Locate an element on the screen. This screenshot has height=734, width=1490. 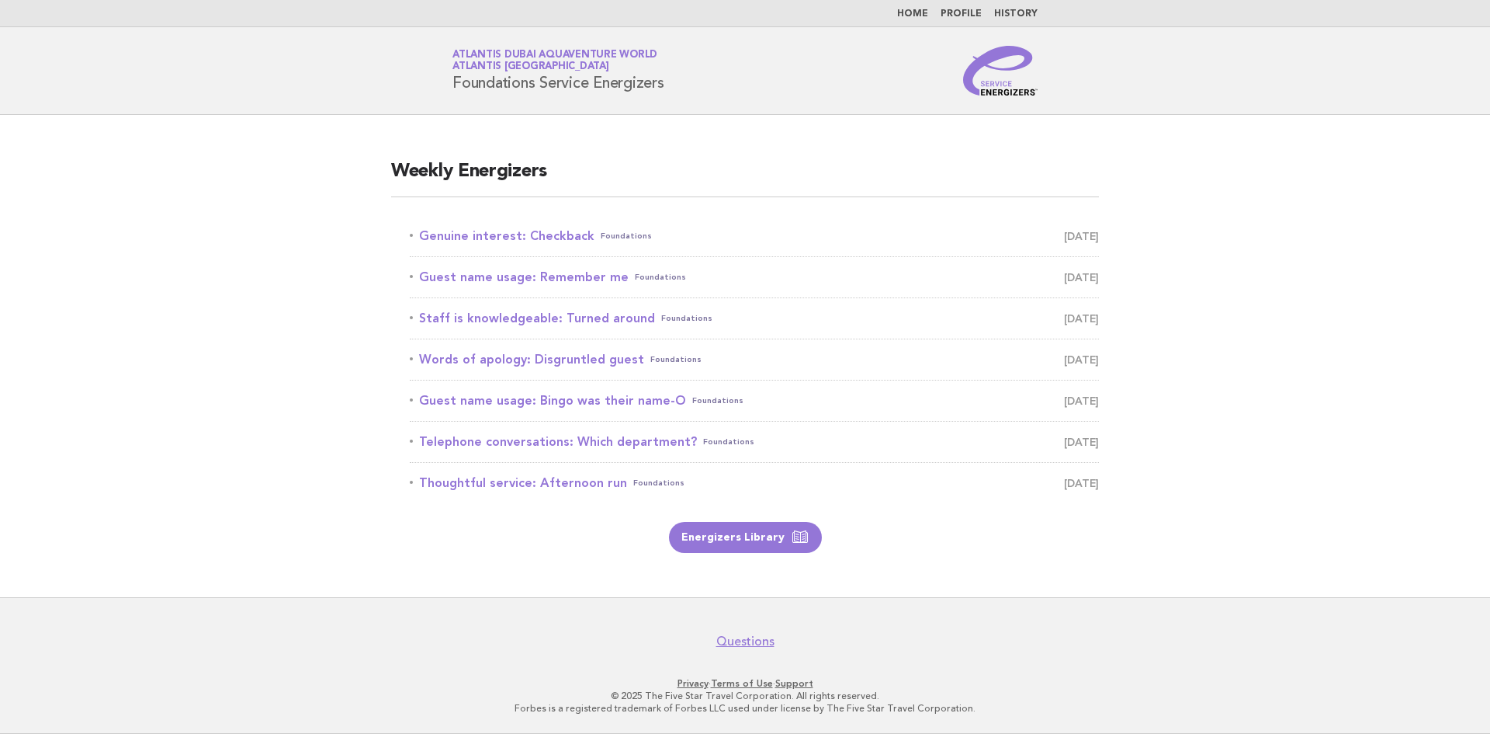
h1: Foundations Service Energizers is located at coordinates (558, 71).